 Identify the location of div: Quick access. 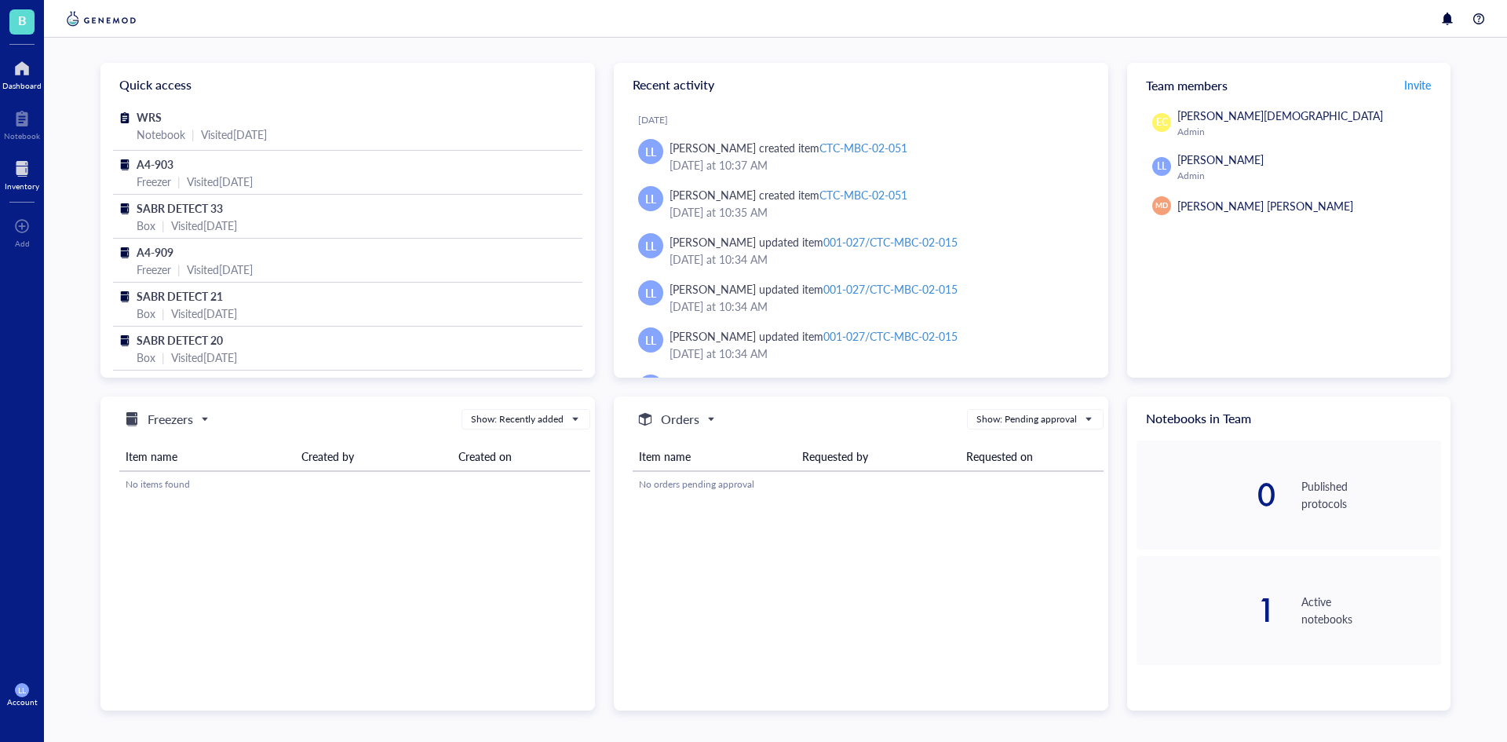
(348, 85).